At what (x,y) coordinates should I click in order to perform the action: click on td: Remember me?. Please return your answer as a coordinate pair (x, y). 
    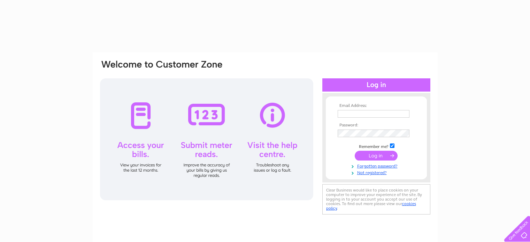
    Looking at the image, I should click on (376, 146).